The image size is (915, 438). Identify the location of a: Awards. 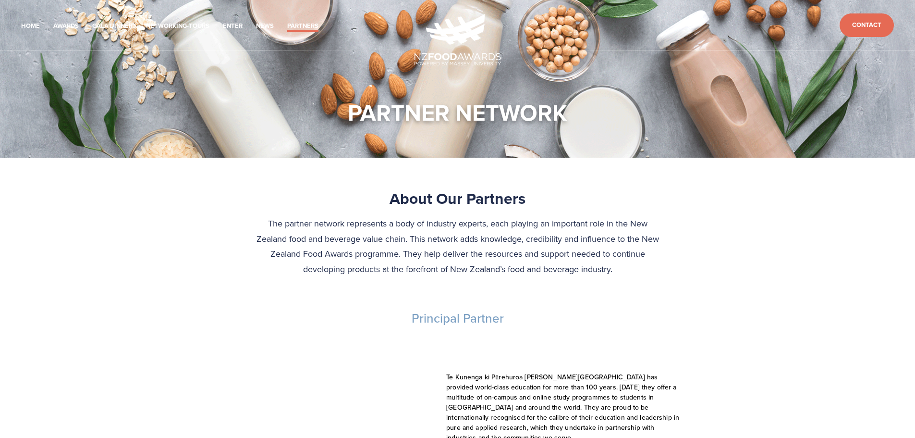
(66, 26).